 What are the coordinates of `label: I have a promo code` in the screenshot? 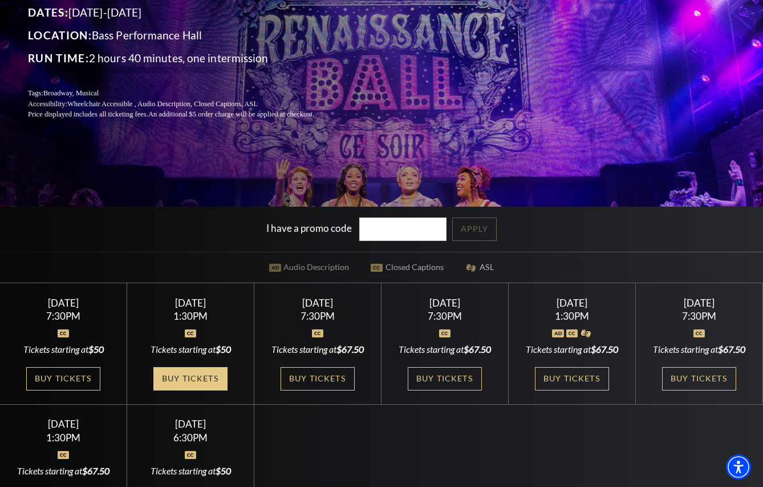 It's located at (309, 227).